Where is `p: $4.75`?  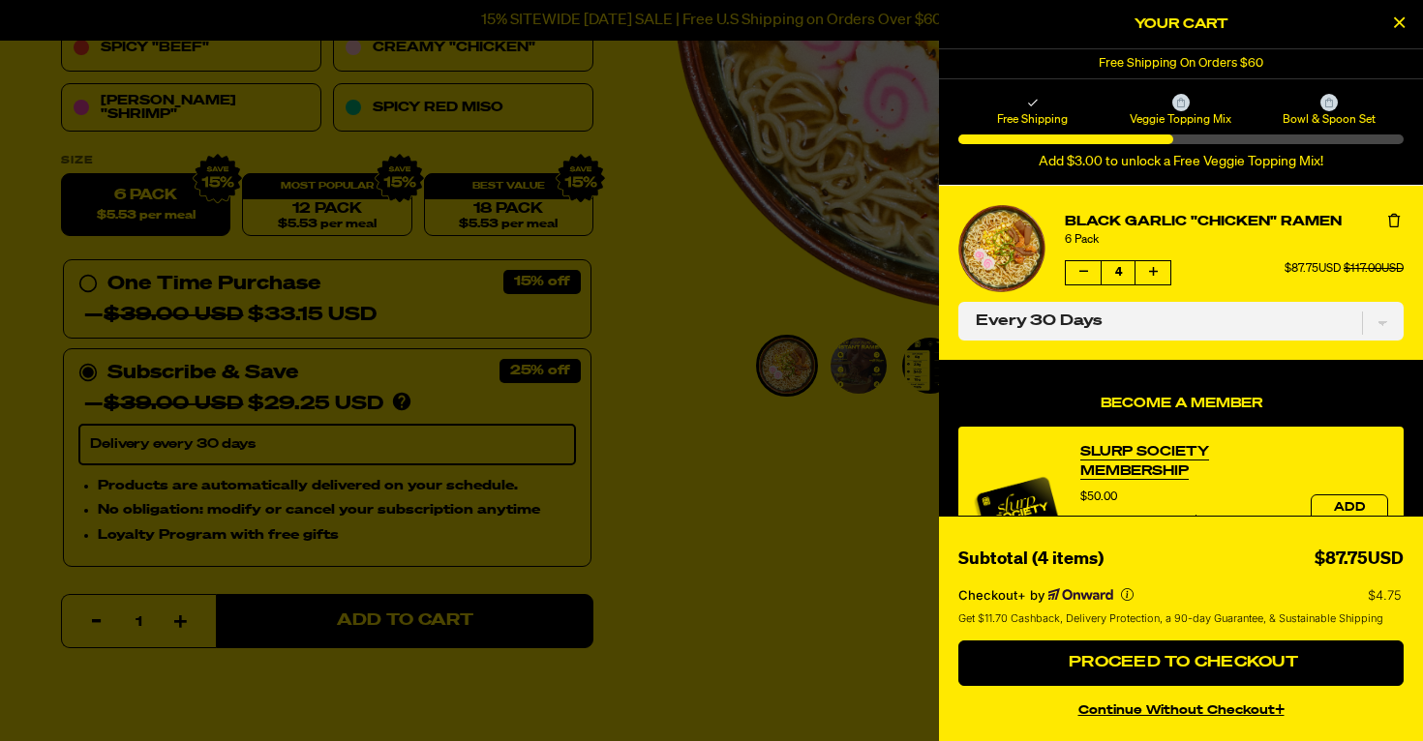 p: $4.75 is located at coordinates (1385, 595).